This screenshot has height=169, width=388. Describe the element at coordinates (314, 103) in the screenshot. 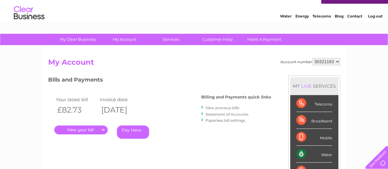

I see `div: Telecoms` at that location.